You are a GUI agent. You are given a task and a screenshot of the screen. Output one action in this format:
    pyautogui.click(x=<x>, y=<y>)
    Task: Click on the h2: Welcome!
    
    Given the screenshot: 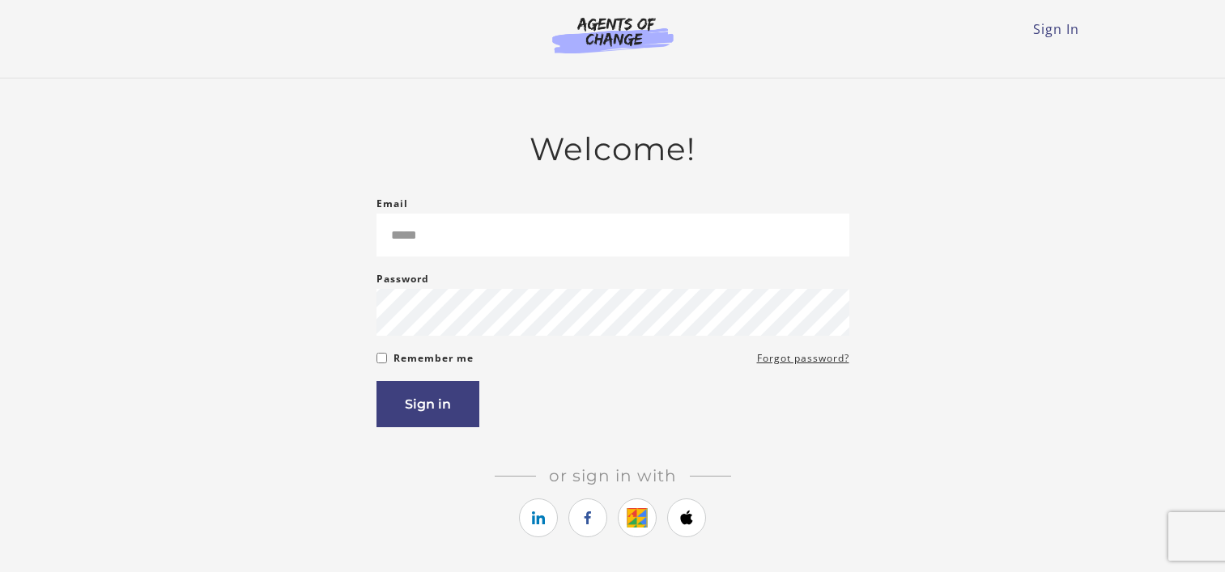 What is the action you would take?
    pyautogui.click(x=613, y=149)
    